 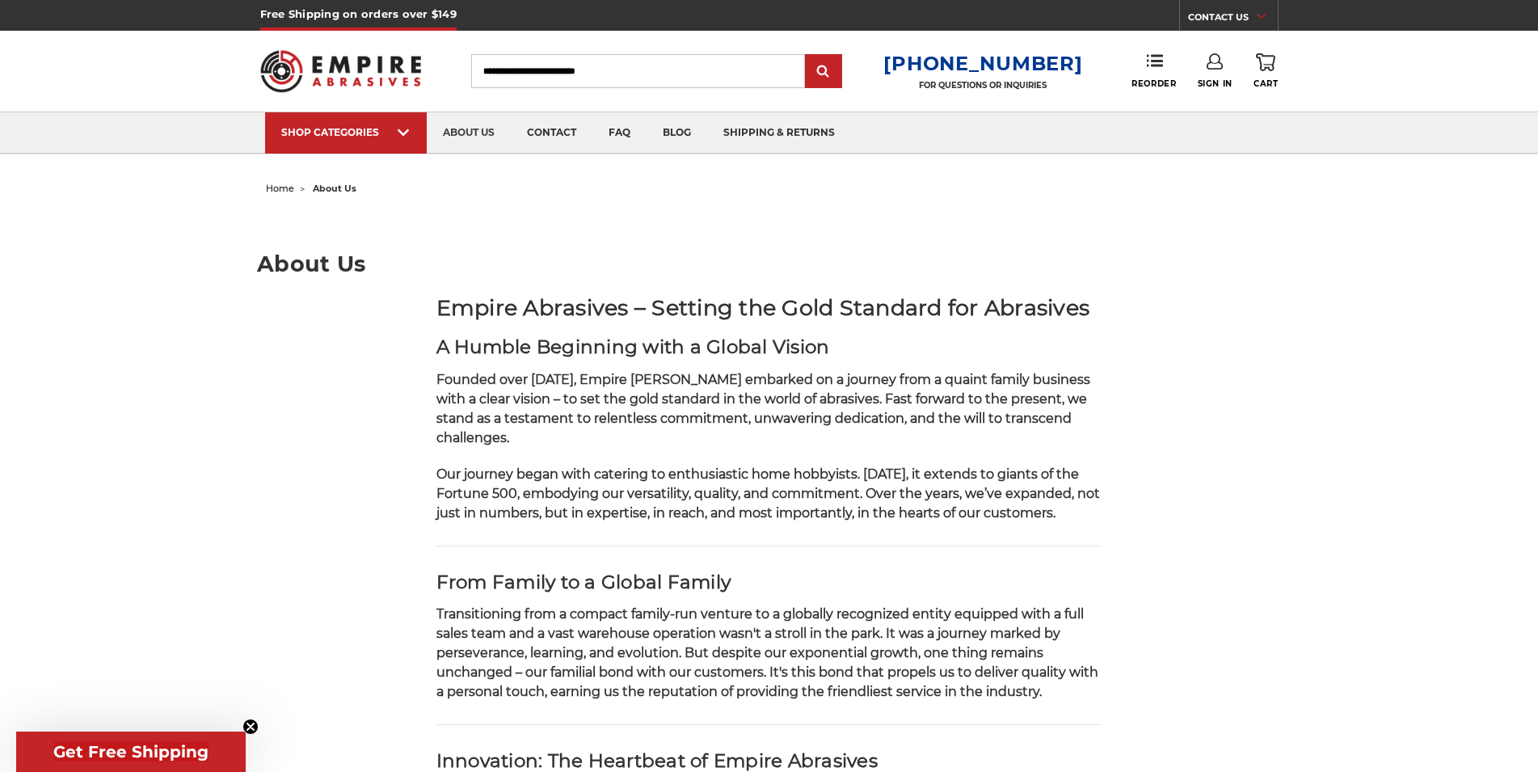 I want to click on a: CONTACT US, so click(x=1232, y=19).